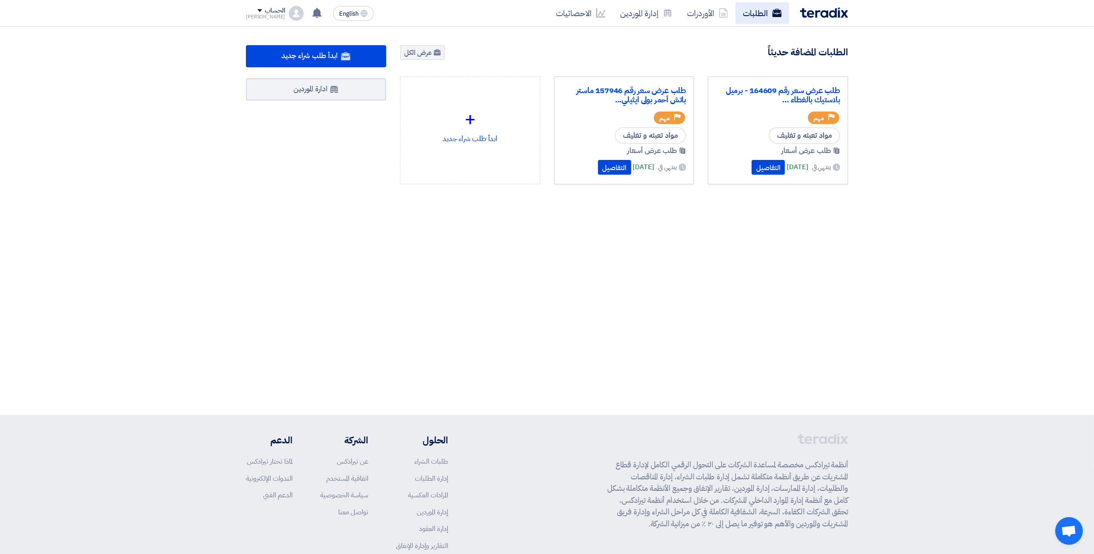 Image resolution: width=1094 pixels, height=554 pixels. Describe the element at coordinates (316, 89) in the screenshot. I see `a: ادارة الموردين` at that location.